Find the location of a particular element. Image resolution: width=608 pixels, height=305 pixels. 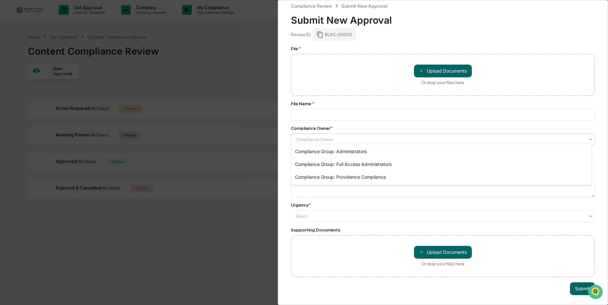

div: Urgency is located at coordinates (301, 205).